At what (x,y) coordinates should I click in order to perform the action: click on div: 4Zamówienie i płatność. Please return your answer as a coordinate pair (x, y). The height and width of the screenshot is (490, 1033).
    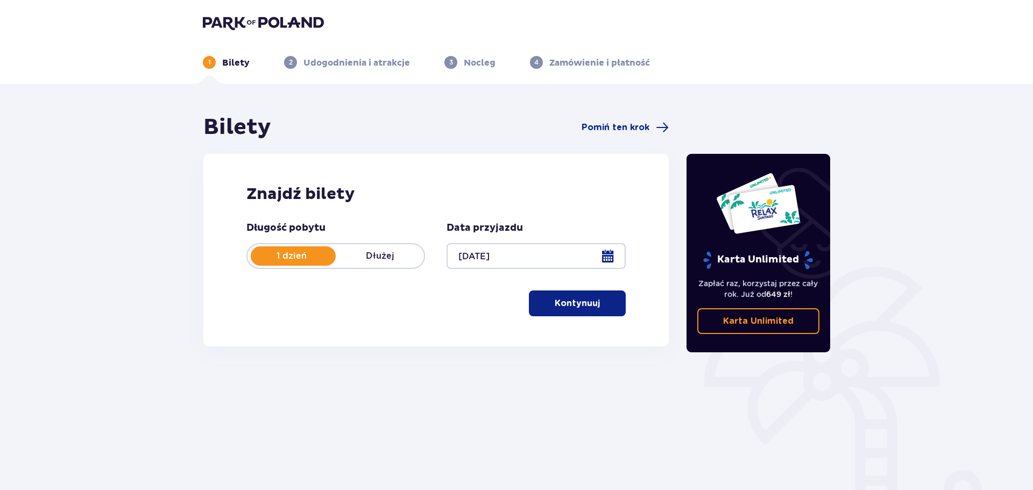
    Looking at the image, I should click on (590, 62).